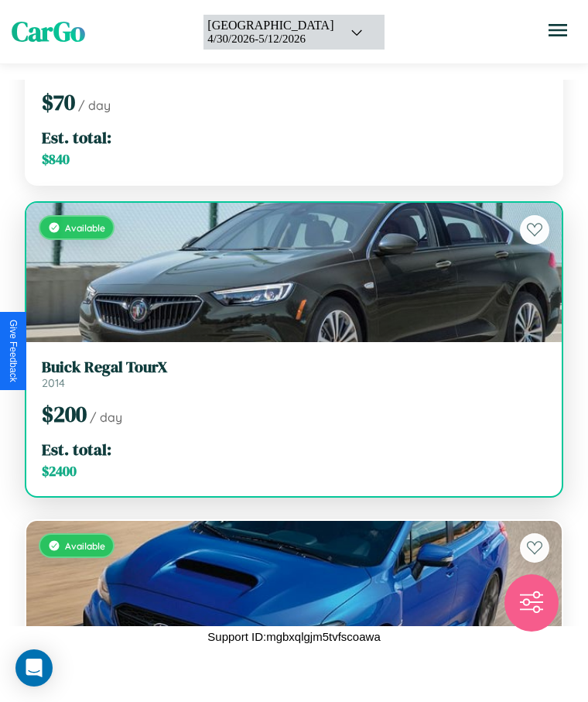  I want to click on div: 4 / 30 / 2026 - 5 / 12 / 2026, so click(270, 39).